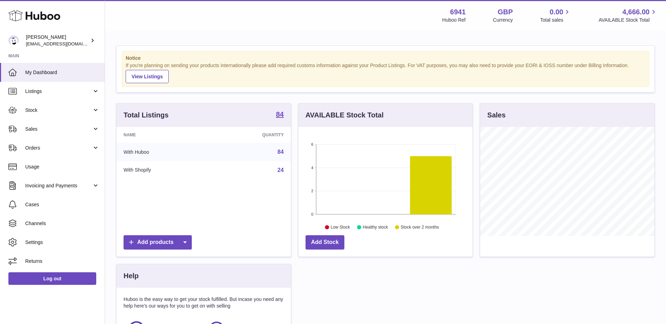  I want to click on text: Low Stock, so click(340, 227).